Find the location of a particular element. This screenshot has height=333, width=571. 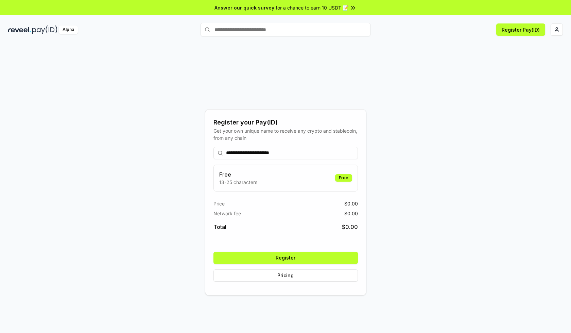

span: Network fee is located at coordinates (227, 213).